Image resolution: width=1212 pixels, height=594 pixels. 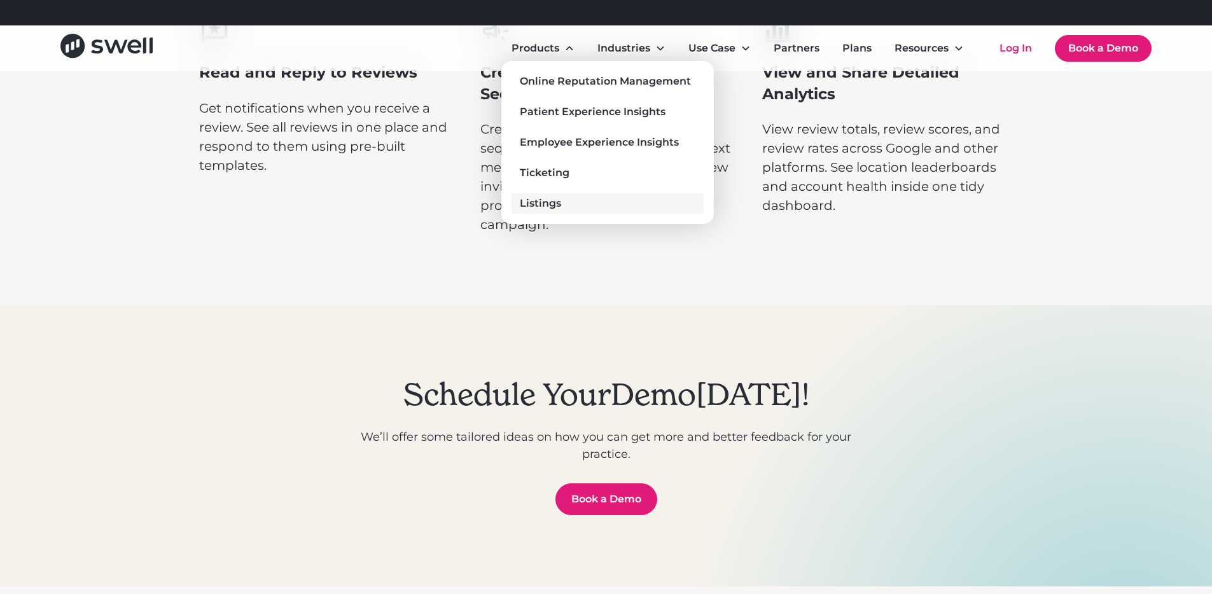 What do you see at coordinates (592, 112) in the screenshot?
I see `div: Patient Experience Insights` at bounding box center [592, 112].